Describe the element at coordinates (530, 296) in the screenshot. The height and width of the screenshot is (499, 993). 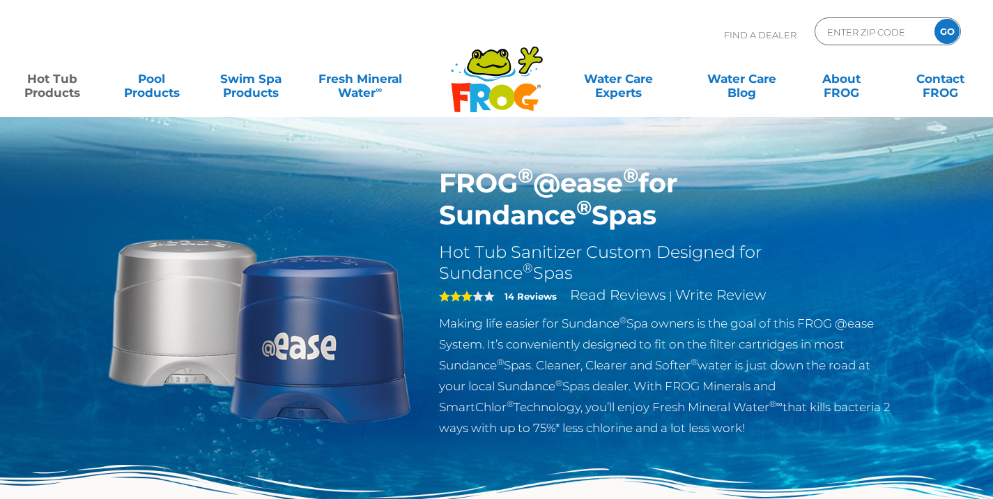
I see `strong: 14 Reviews` at that location.